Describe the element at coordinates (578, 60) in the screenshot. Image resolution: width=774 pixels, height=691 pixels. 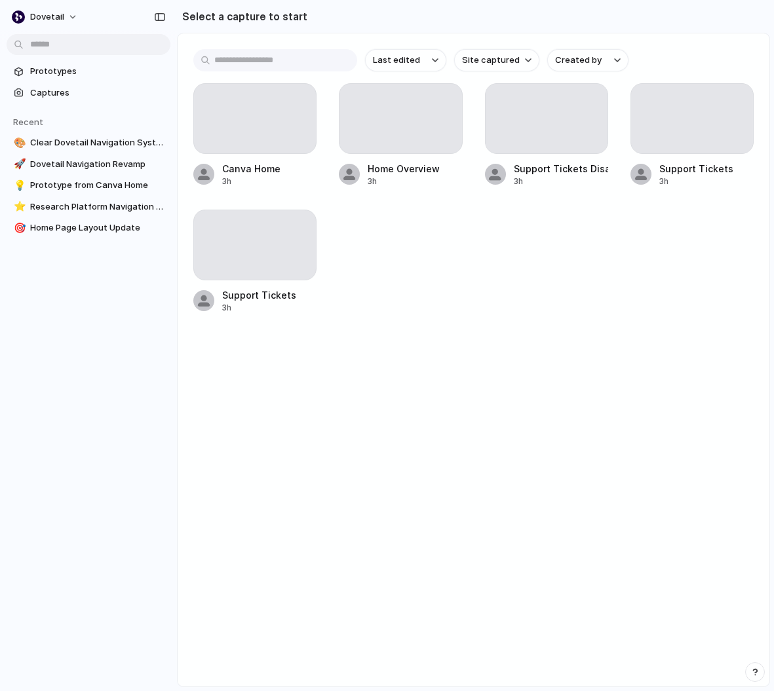
I see `span: Created by` at that location.